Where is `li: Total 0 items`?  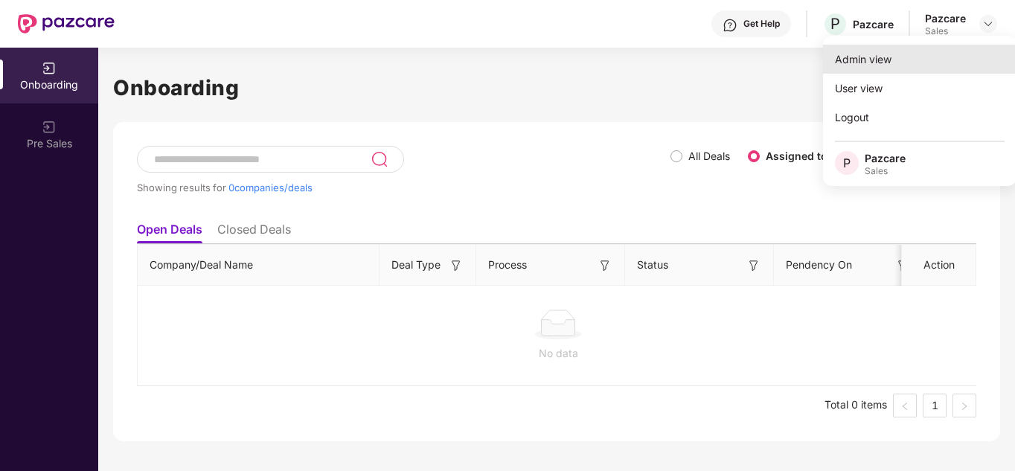
li: Total 0 items is located at coordinates (856, 406).